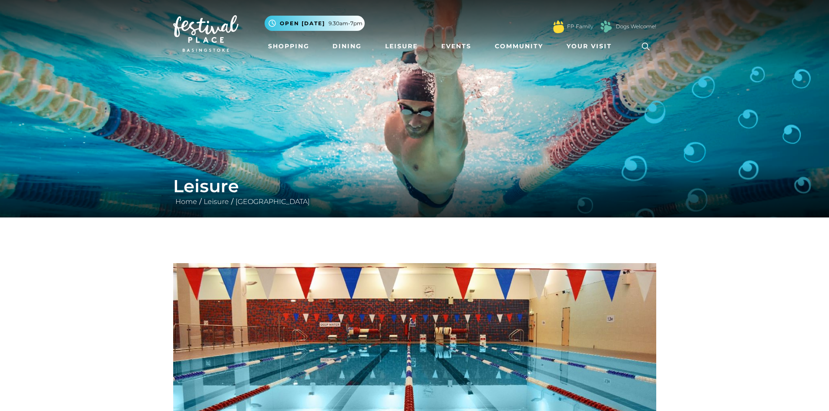 The image size is (829, 411). I want to click on a: Your Visit, so click(591, 46).